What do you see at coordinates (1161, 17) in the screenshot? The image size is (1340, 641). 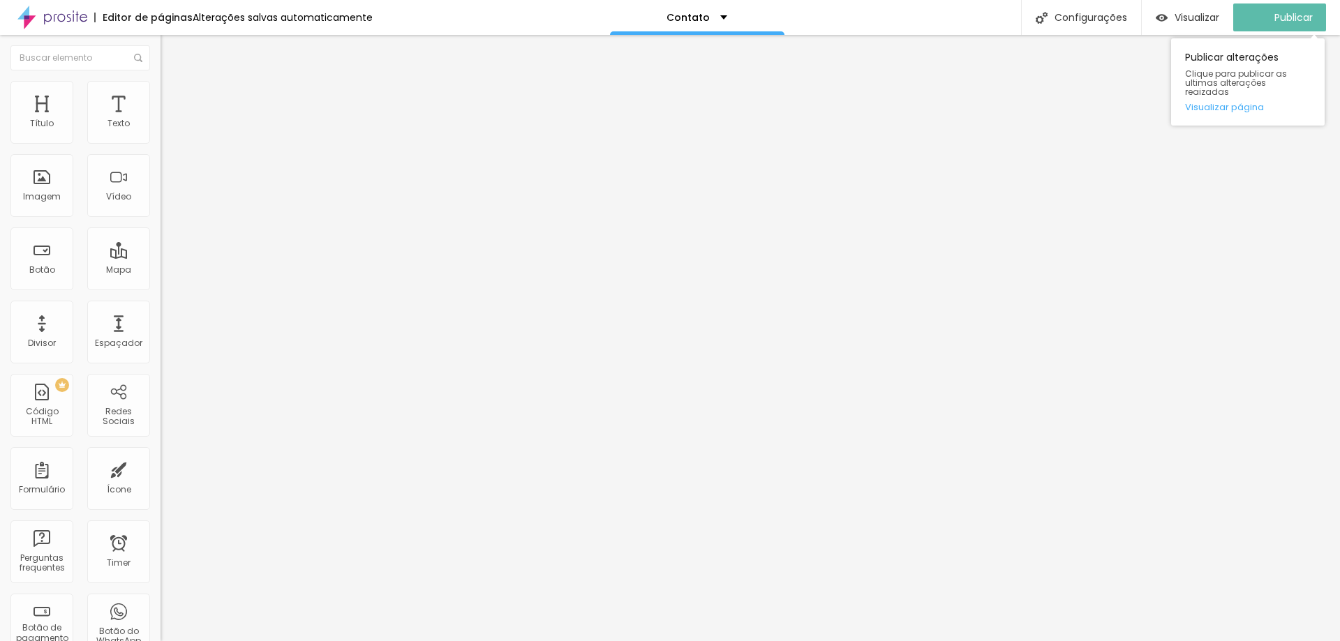 I see `img: view-1.svg` at bounding box center [1161, 17].